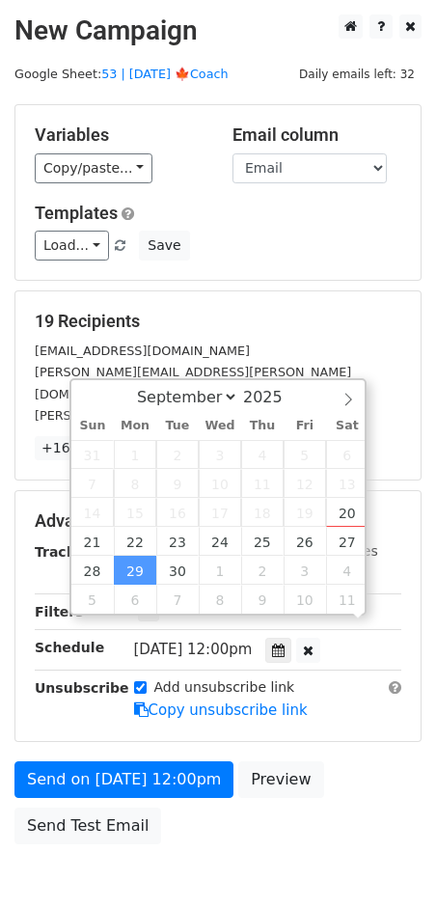 The height and width of the screenshot is (907, 436). I want to click on span: September 24, 2025, so click(220, 541).